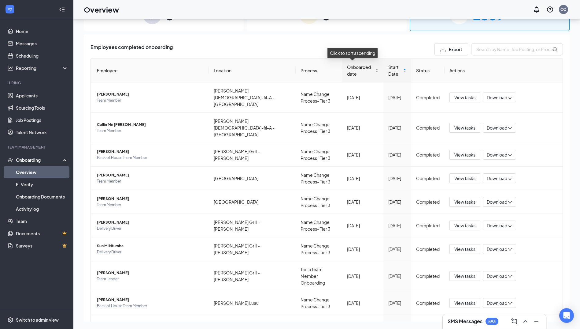 This screenshot has width=580, height=329. I want to click on a: Applicants, so click(42, 95).